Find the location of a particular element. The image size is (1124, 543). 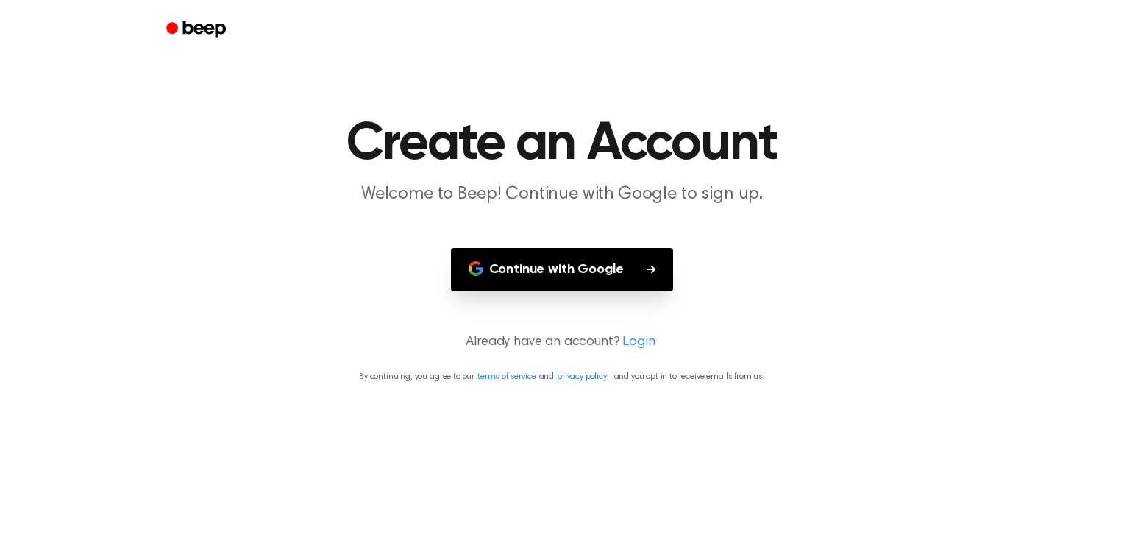

a: Beep is located at coordinates (197, 29).